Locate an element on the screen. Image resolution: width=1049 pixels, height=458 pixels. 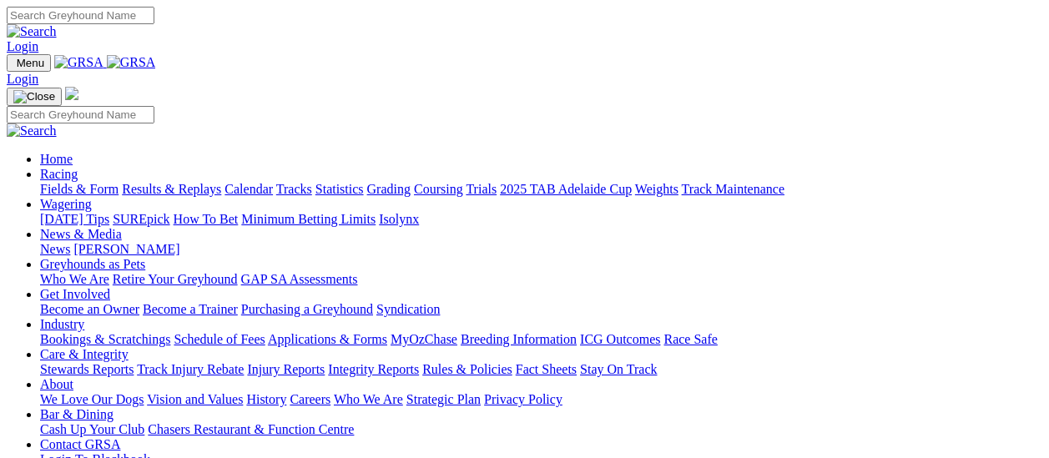
a: 2025 TAB Adelaide Cup is located at coordinates (566, 189).